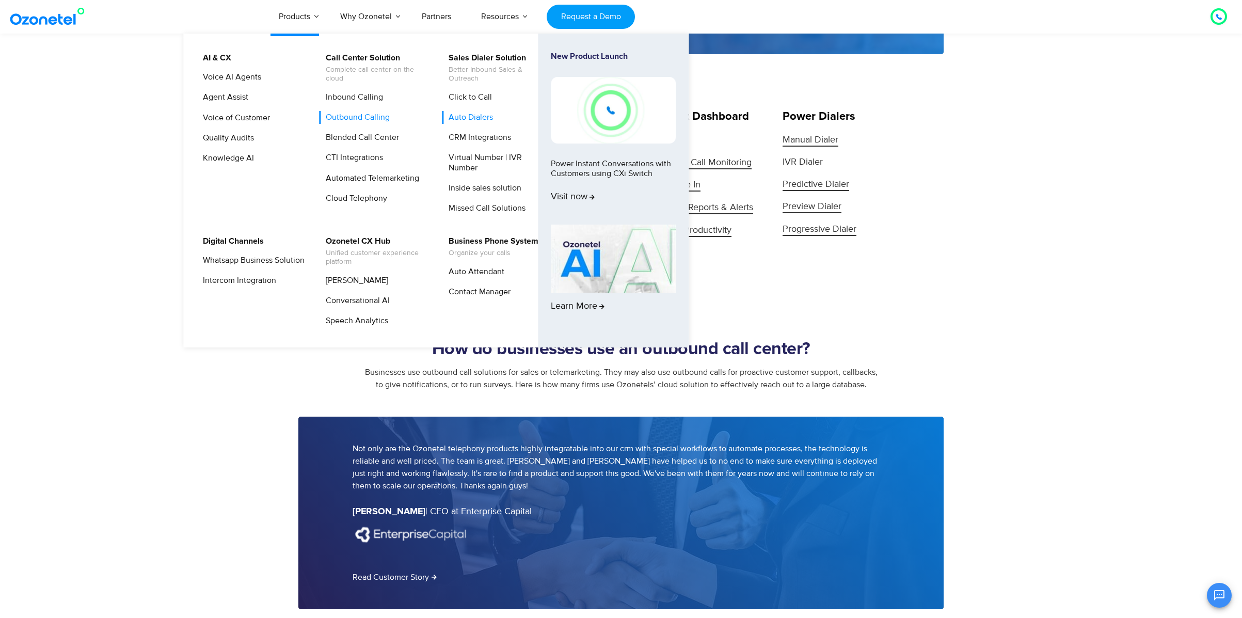 The height and width of the screenshot is (618, 1242). I want to click on a: Whatsapp Business Solution, so click(251, 260).